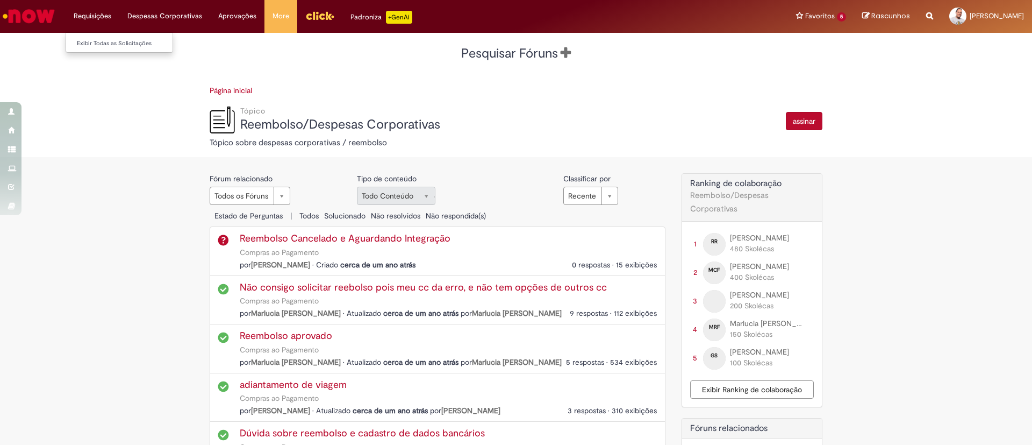 The width and height of the screenshot is (1032, 445). I want to click on span: Ranking de colaboração, so click(736, 183).